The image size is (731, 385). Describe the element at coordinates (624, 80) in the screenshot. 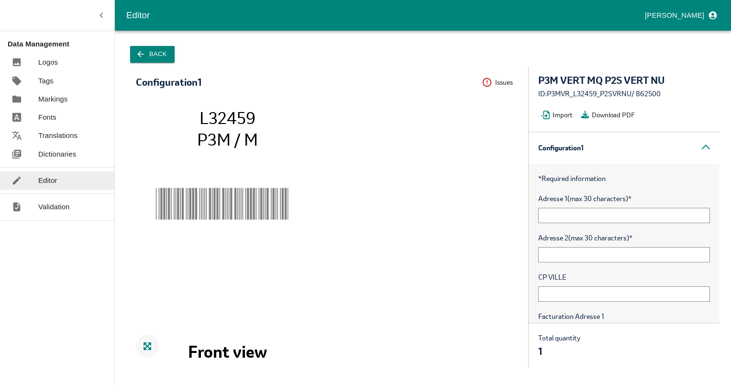

I see `div: P3M VERT MQ P2S VERT NU` at that location.